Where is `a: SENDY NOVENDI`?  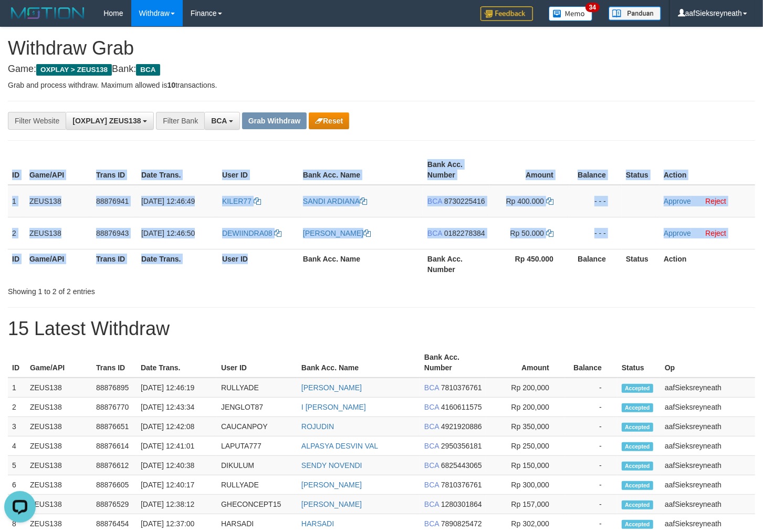 a: SENDY NOVENDI is located at coordinates (332, 465).